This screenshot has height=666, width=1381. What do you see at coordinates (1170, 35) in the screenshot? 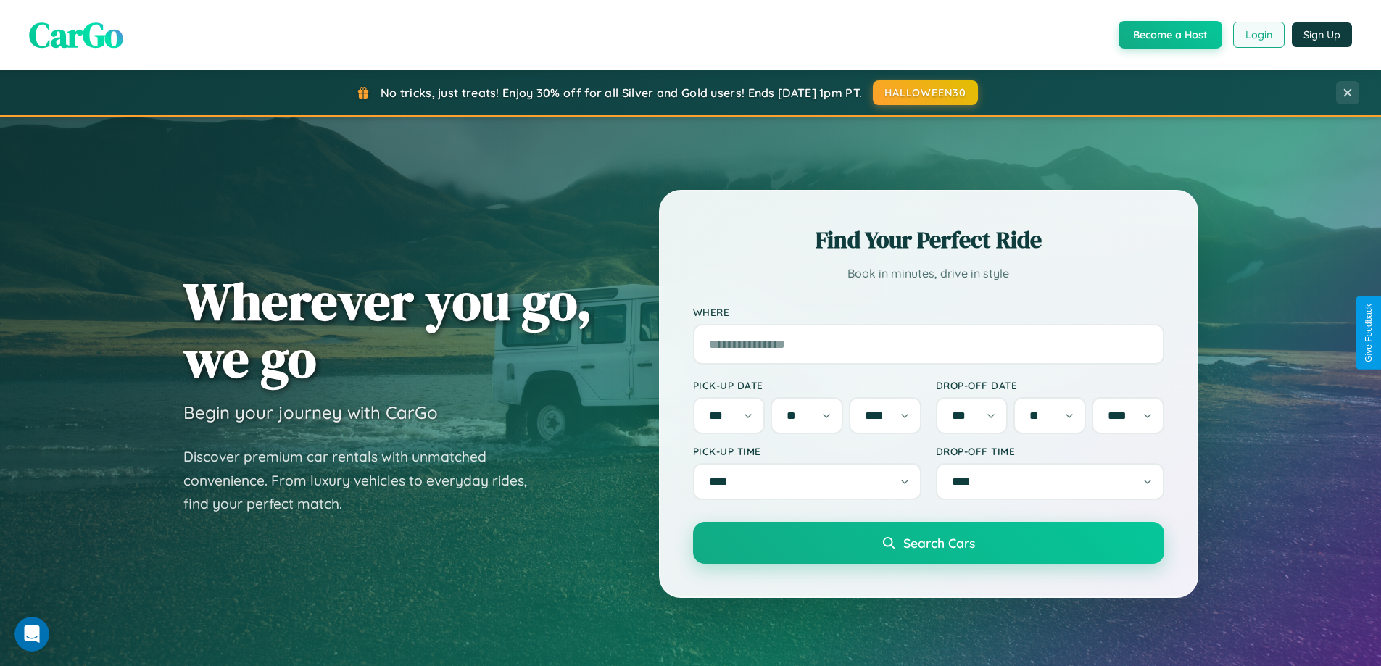
I see `button: Become a Host` at bounding box center [1170, 35].